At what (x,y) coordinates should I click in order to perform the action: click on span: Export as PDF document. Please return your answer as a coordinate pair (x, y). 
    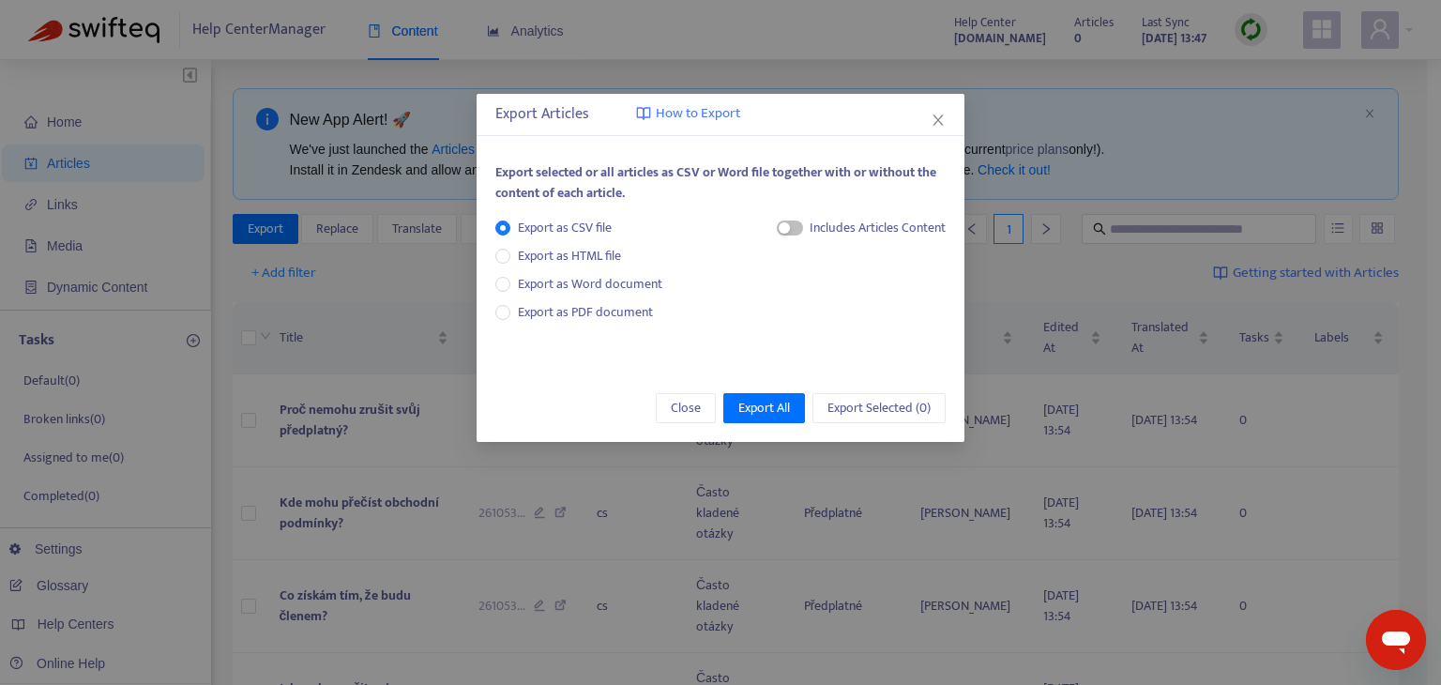
    Looking at the image, I should click on (585, 311).